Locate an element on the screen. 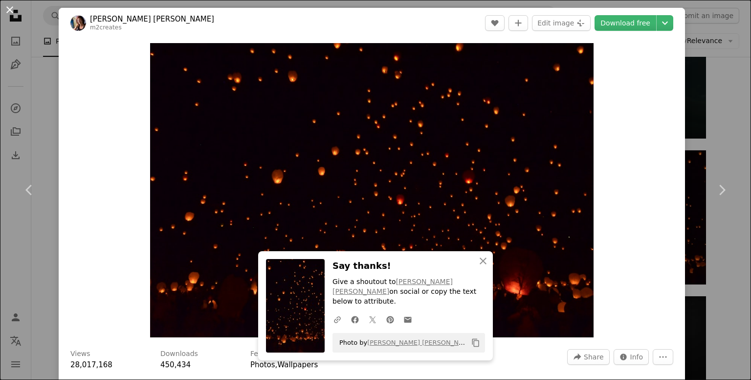 The height and width of the screenshot is (380, 751). a: m2creates is located at coordinates (106, 27).